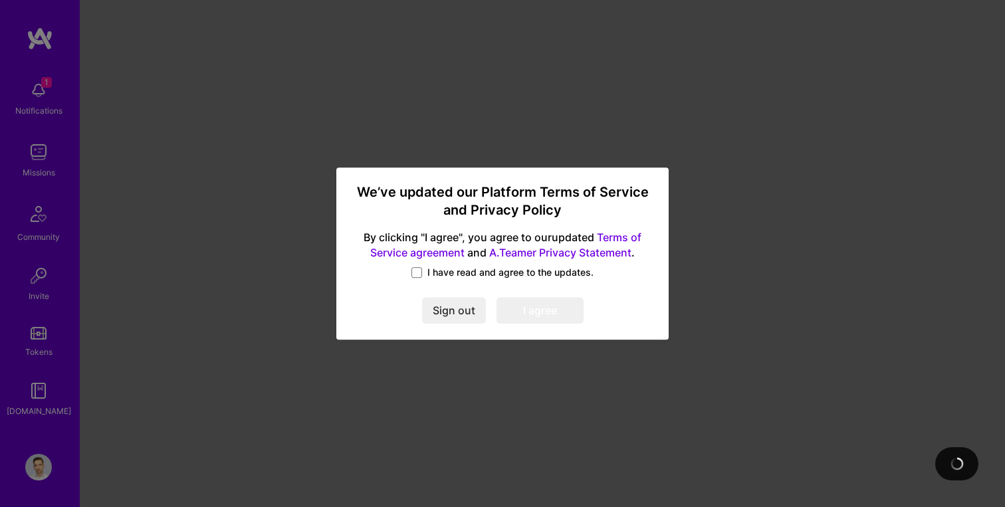  What do you see at coordinates (510, 272) in the screenshot?
I see `span: I have read and agree to the updates.` at bounding box center [510, 272].